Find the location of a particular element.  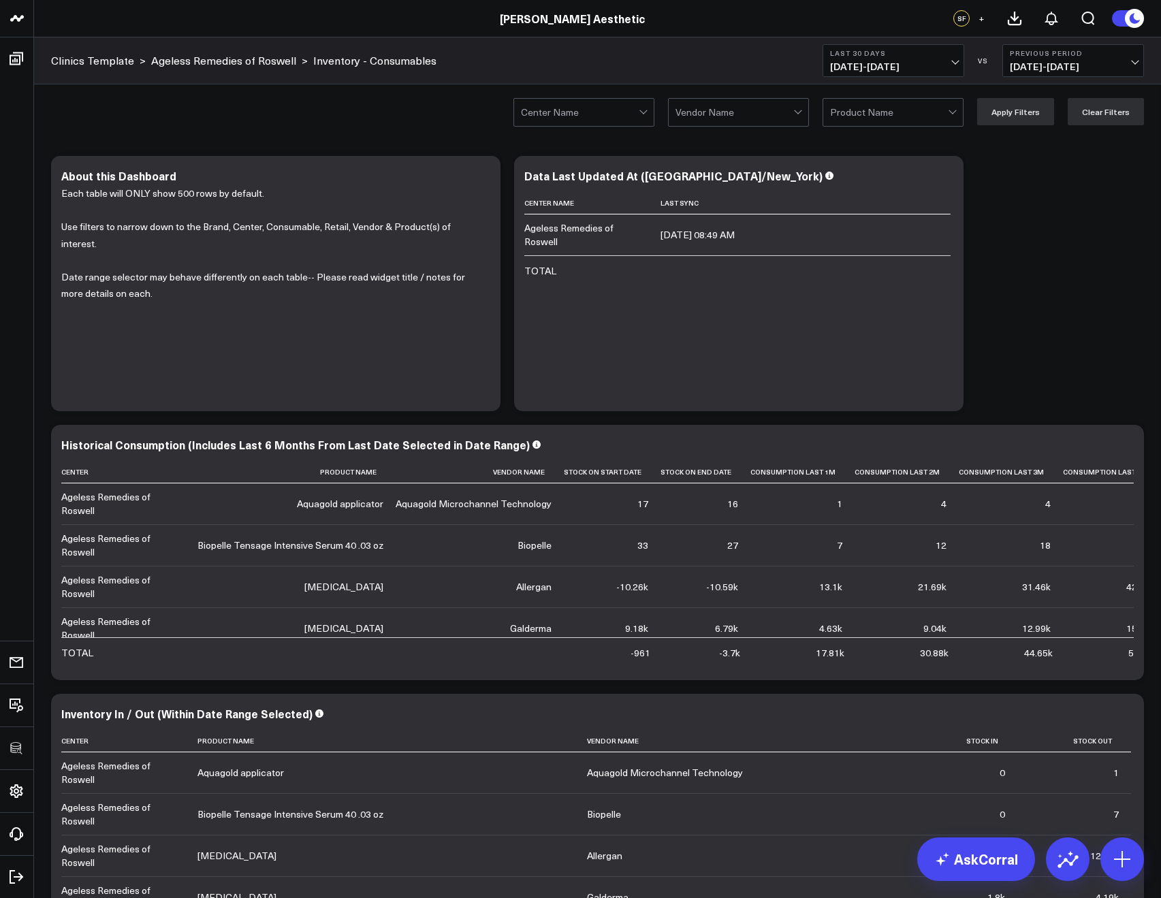

p: Date range selector may behave differently on each table-- Please read widget title / notes for m... is located at coordinates (270, 285).